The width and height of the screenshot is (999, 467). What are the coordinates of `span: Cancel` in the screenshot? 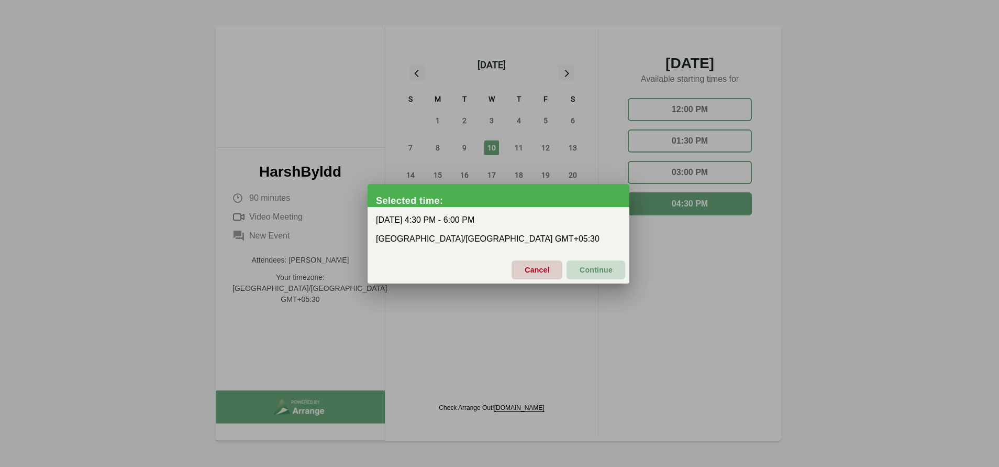 It's located at (537, 270).